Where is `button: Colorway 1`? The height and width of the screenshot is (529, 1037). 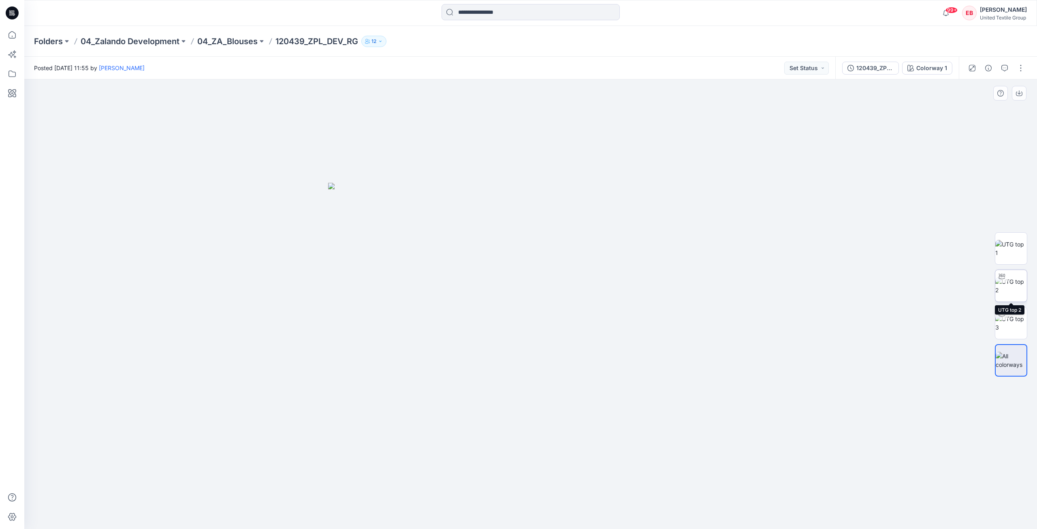 button: Colorway 1 is located at coordinates (927, 68).